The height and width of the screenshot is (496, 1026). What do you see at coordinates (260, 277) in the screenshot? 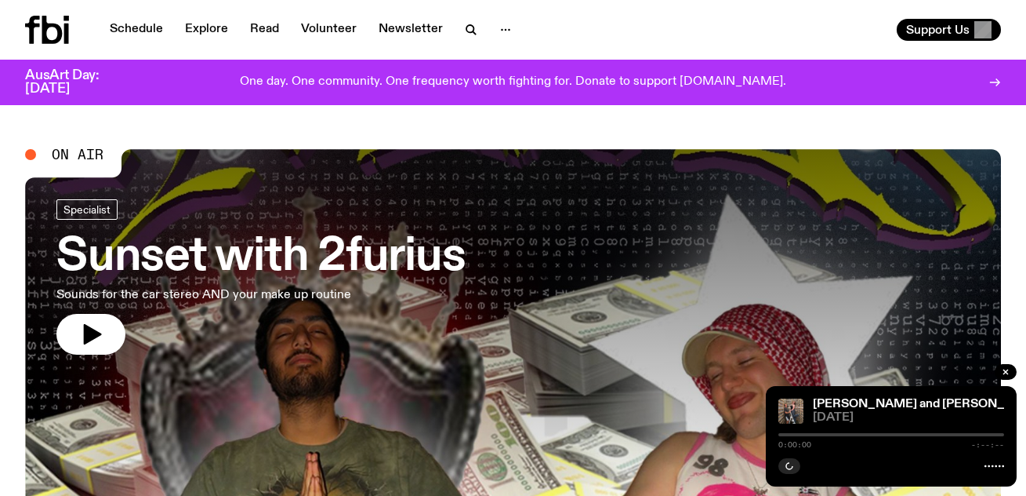
I see `a: Sunset with 2furiusSounds for the car stereo AND your make up routine` at bounding box center [260, 277].